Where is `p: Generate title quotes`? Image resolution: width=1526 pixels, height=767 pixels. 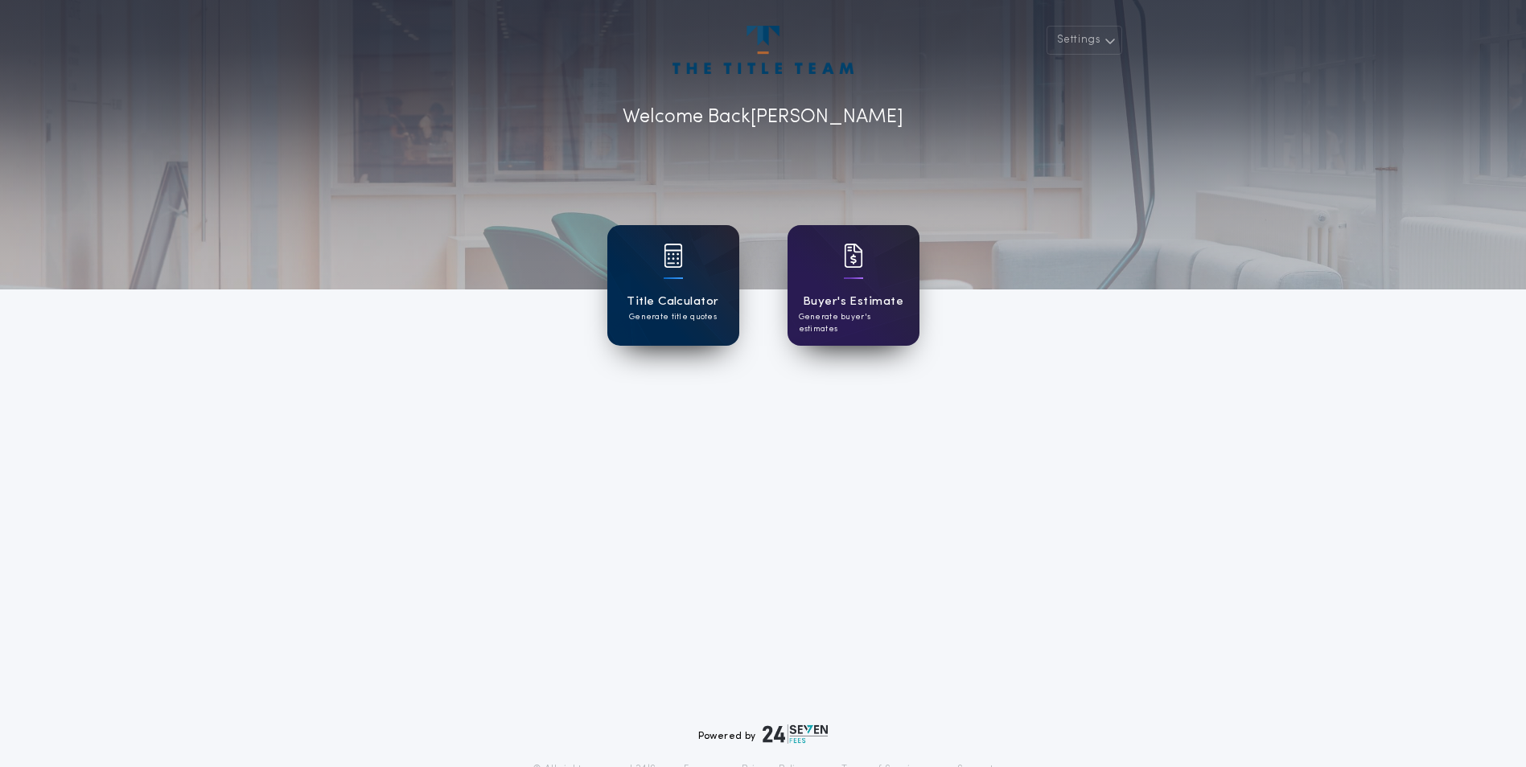 p: Generate title quotes is located at coordinates (672, 317).